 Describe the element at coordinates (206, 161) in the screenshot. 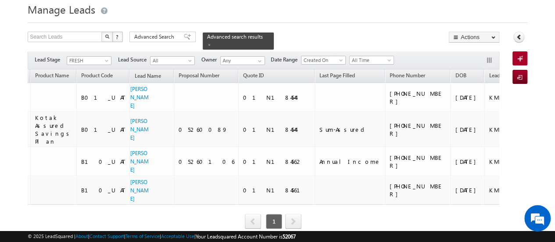

I see `div: 05260106` at that location.